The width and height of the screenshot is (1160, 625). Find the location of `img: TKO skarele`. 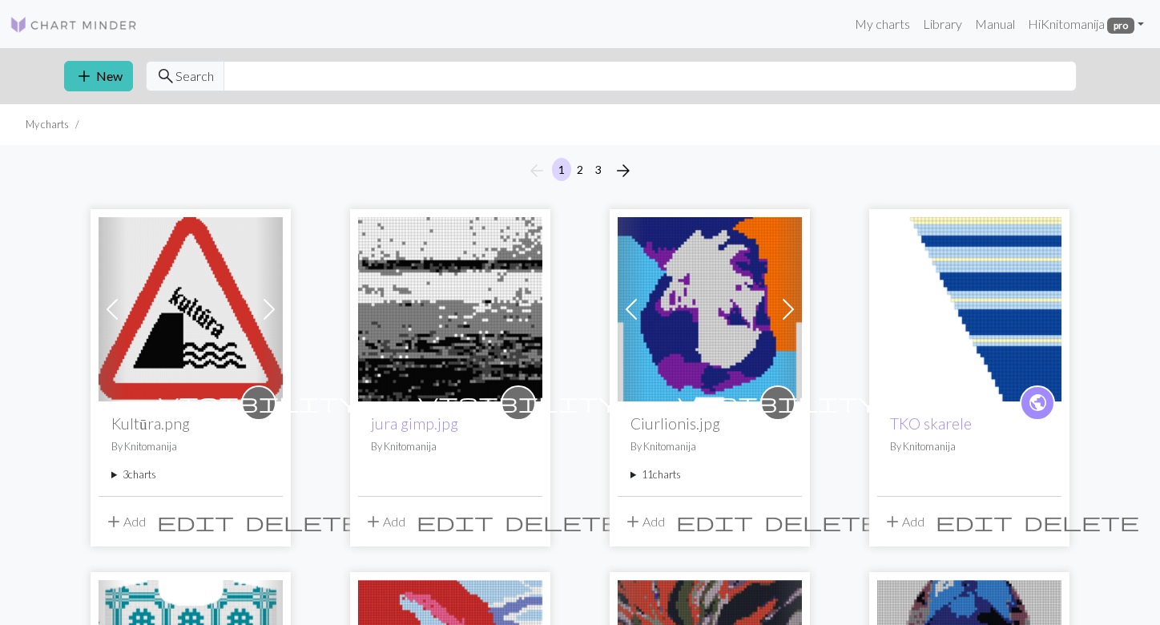

img: TKO skarele is located at coordinates (969, 309).